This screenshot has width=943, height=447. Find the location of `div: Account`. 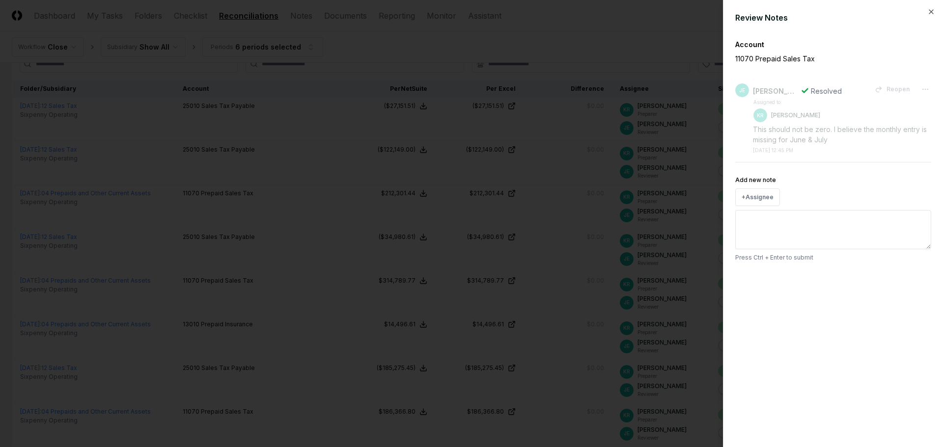

div: Account is located at coordinates (833, 44).